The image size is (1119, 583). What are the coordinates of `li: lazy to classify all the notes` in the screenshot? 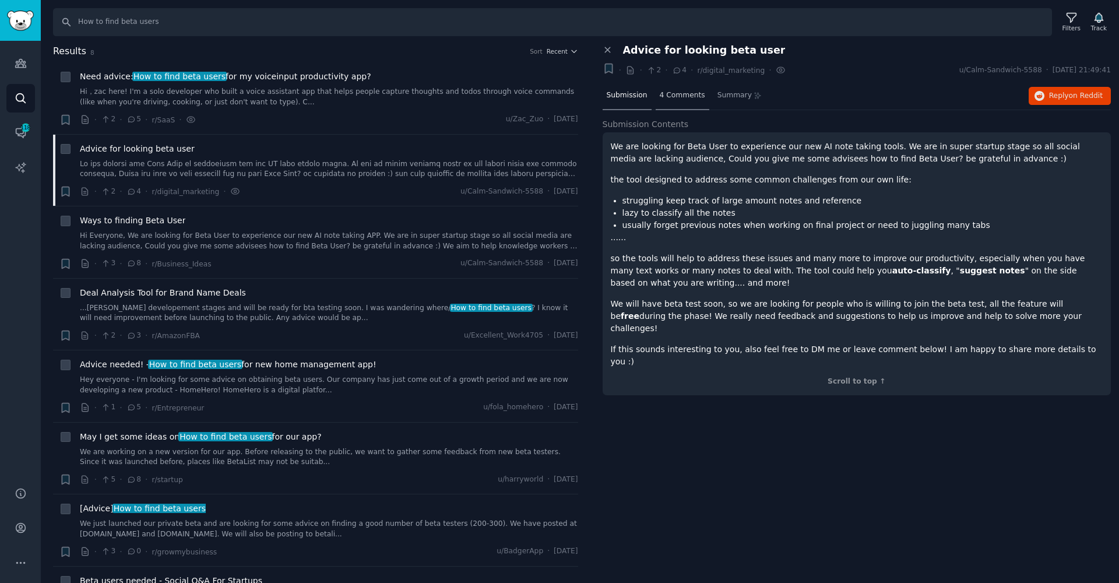 It's located at (863, 213).